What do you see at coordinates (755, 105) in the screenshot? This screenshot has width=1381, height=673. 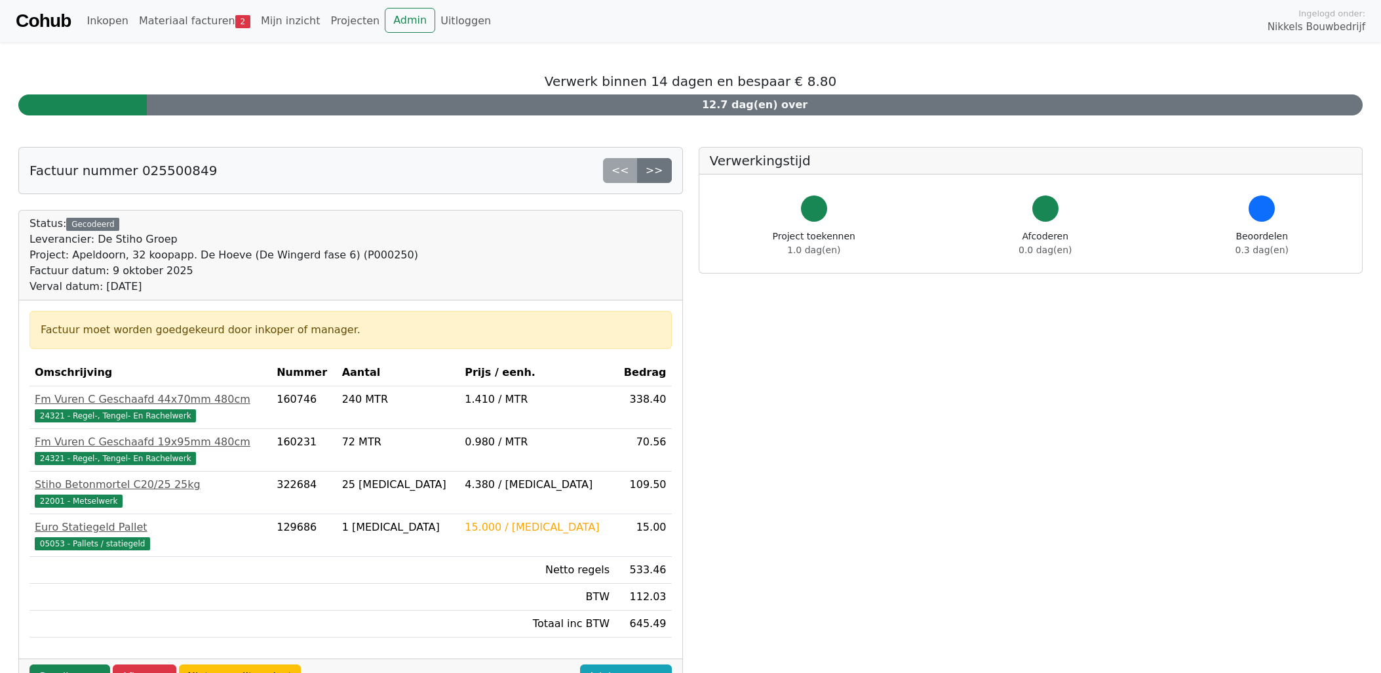 I see `div: 12.7 dag(en) over` at bounding box center [755, 105].